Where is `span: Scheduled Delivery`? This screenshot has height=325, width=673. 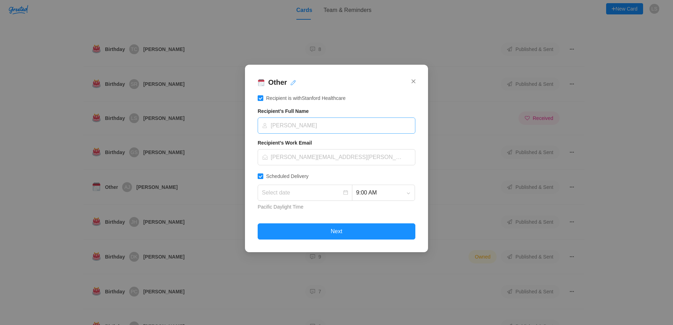
span: Scheduled Delivery is located at coordinates (287, 176).